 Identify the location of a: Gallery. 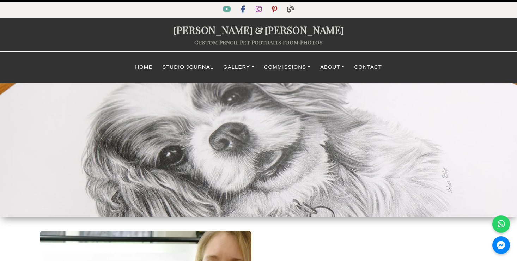
(239, 67).